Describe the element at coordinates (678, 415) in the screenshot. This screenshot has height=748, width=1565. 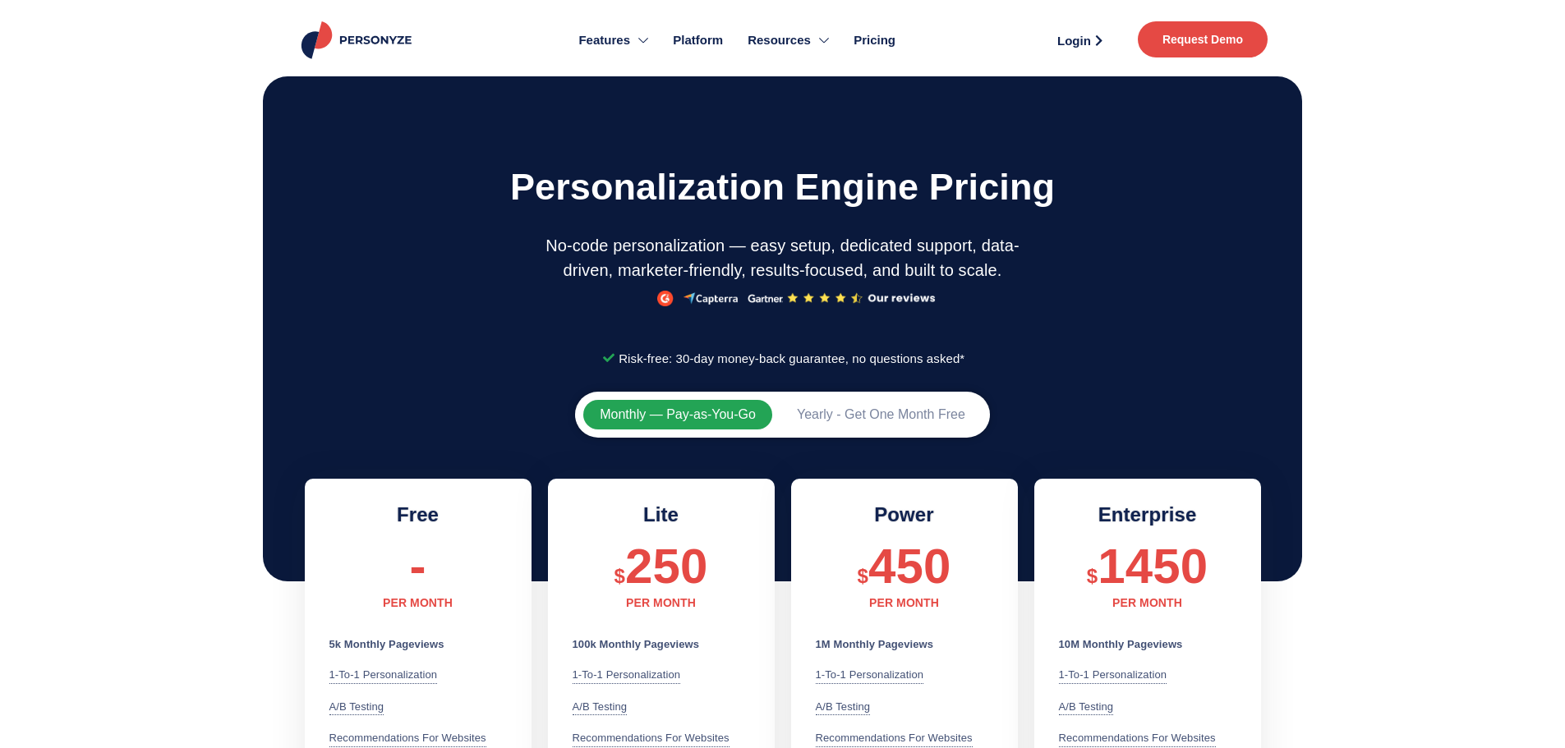
I see `button: Monthly — Pay-as-You-Go` at that location.